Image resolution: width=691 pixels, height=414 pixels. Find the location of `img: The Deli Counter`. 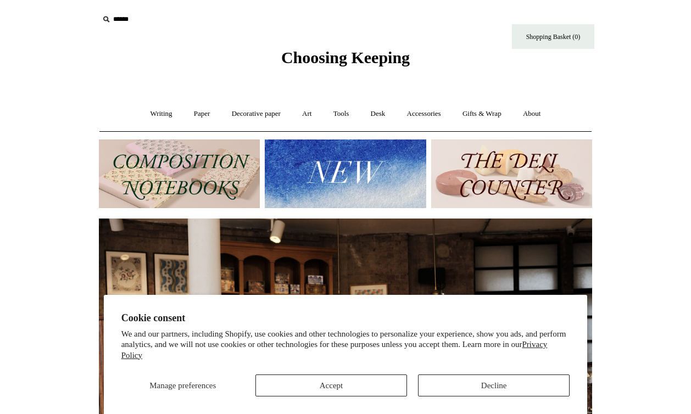

img: The Deli Counter is located at coordinates (511, 174).